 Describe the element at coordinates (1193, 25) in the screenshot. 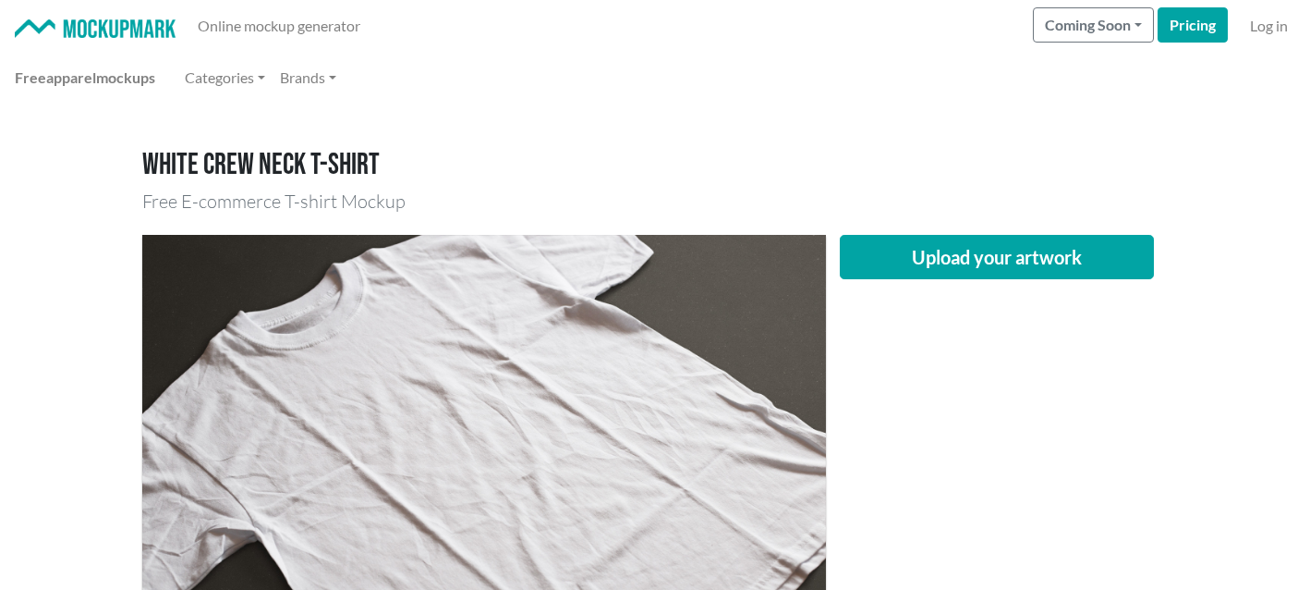

I see `a: Pricing` at that location.